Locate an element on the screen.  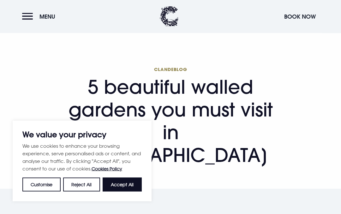
button: Book Now is located at coordinates (300, 16).